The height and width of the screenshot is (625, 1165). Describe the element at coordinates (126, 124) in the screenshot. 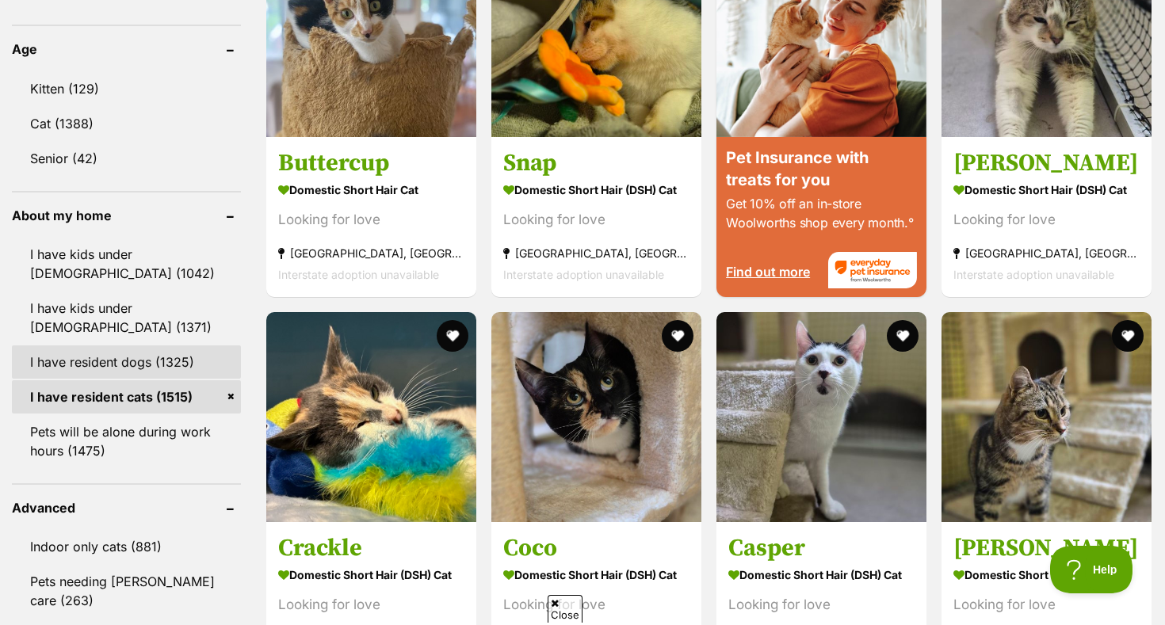

I see `a: Cat (1388)` at that location.